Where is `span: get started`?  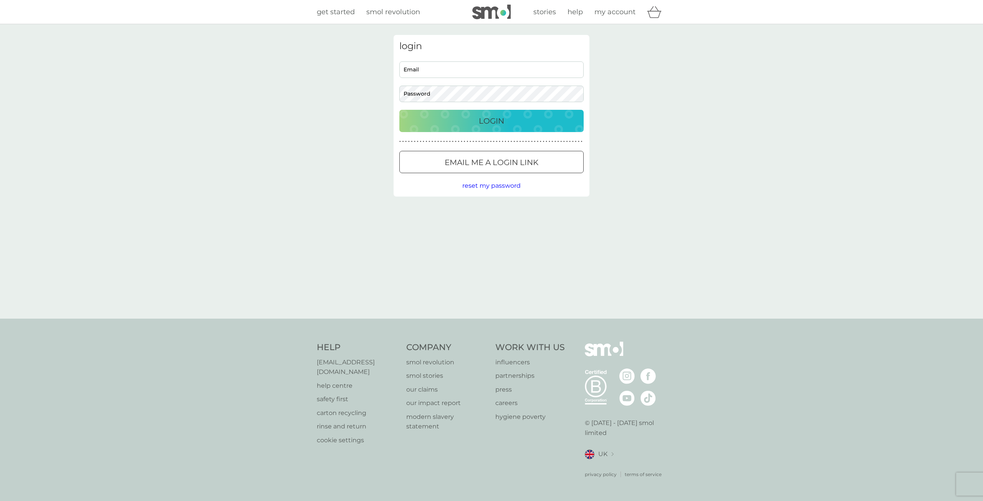 span: get started is located at coordinates (335, 12).